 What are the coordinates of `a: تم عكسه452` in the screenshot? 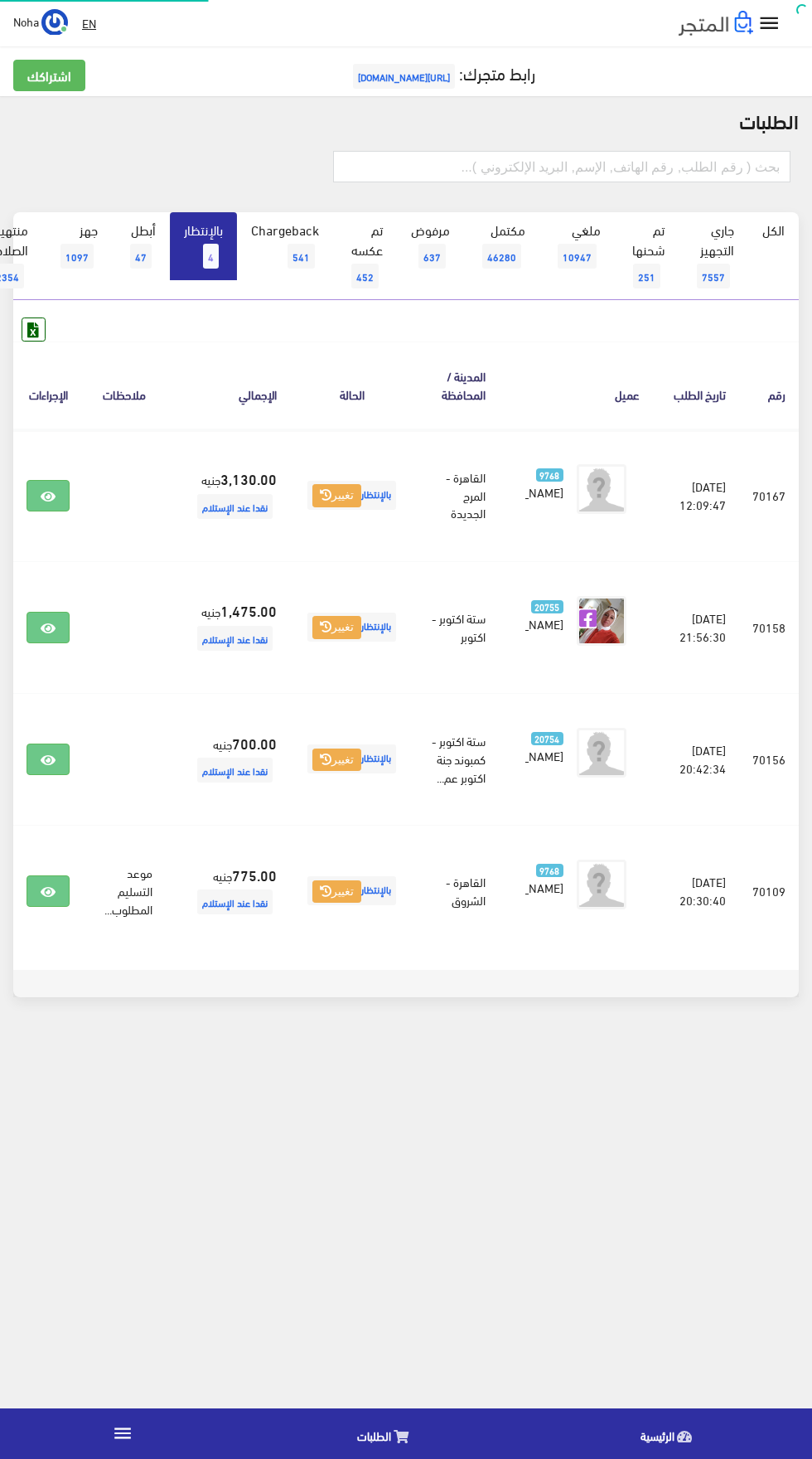 It's located at (364, 256).